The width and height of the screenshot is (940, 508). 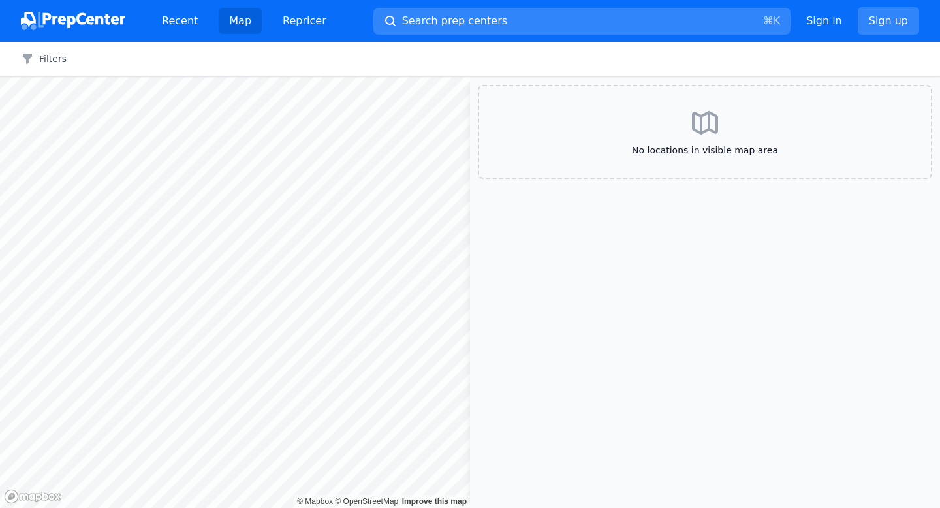 What do you see at coordinates (73, 21) in the screenshot?
I see `a: PrepCenter` at bounding box center [73, 21].